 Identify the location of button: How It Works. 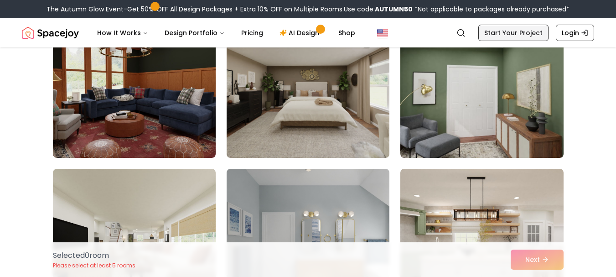
(123, 33).